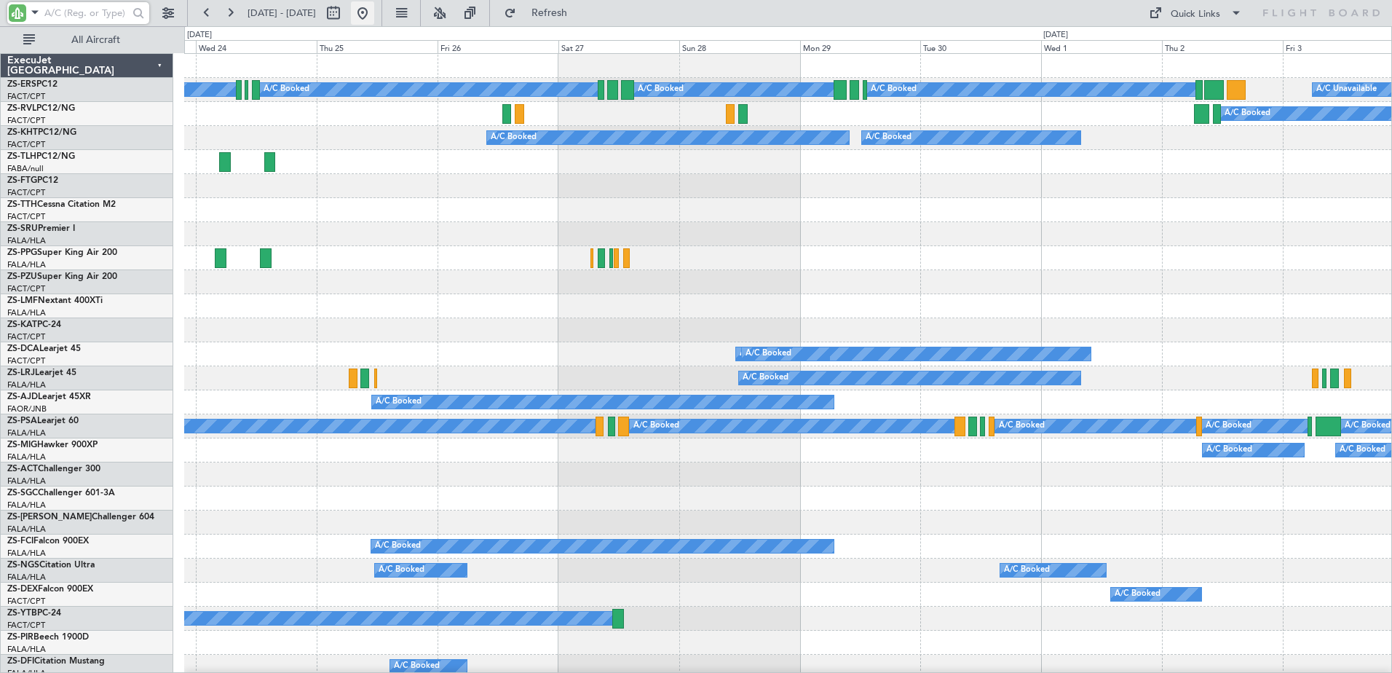 This screenshot has height=673, width=1392. What do you see at coordinates (1223, 47) in the screenshot?
I see `div: Thu 2` at bounding box center [1223, 47].